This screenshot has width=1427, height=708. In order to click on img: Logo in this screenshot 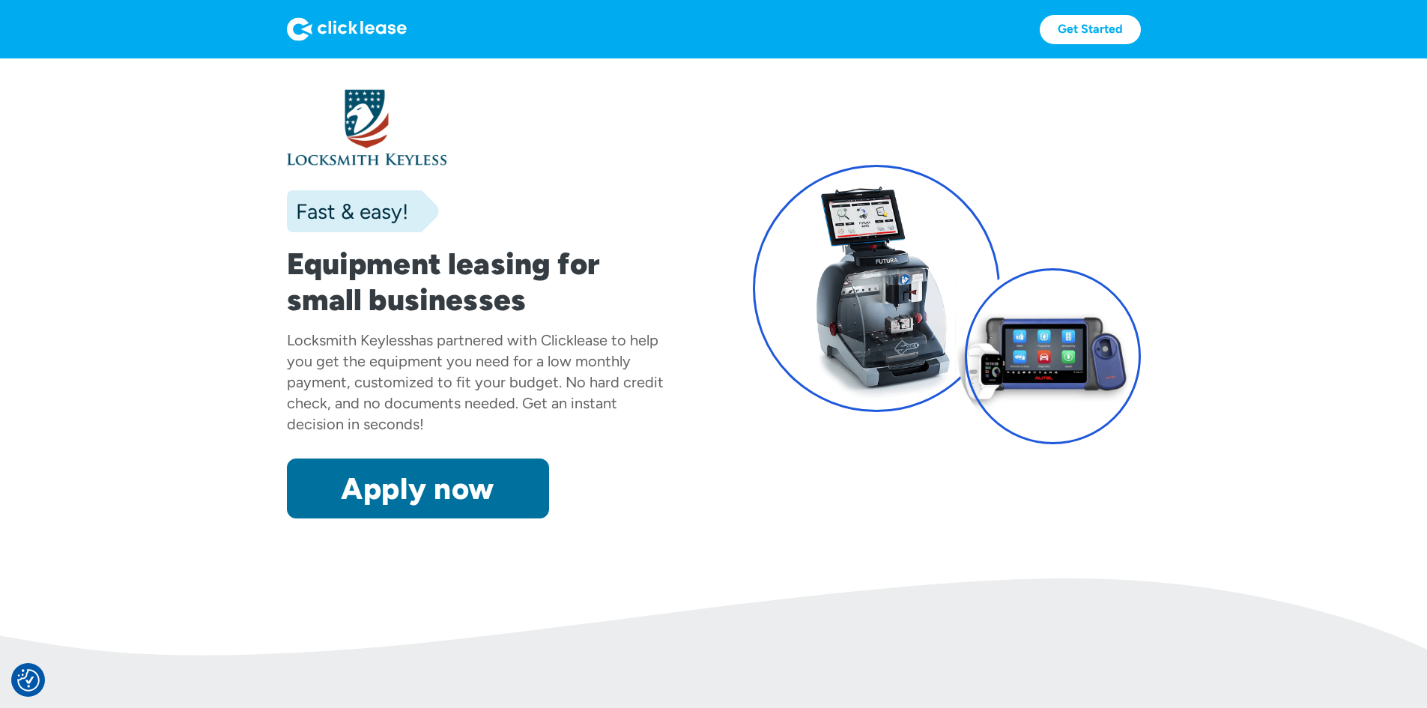, I will do `click(347, 29)`.